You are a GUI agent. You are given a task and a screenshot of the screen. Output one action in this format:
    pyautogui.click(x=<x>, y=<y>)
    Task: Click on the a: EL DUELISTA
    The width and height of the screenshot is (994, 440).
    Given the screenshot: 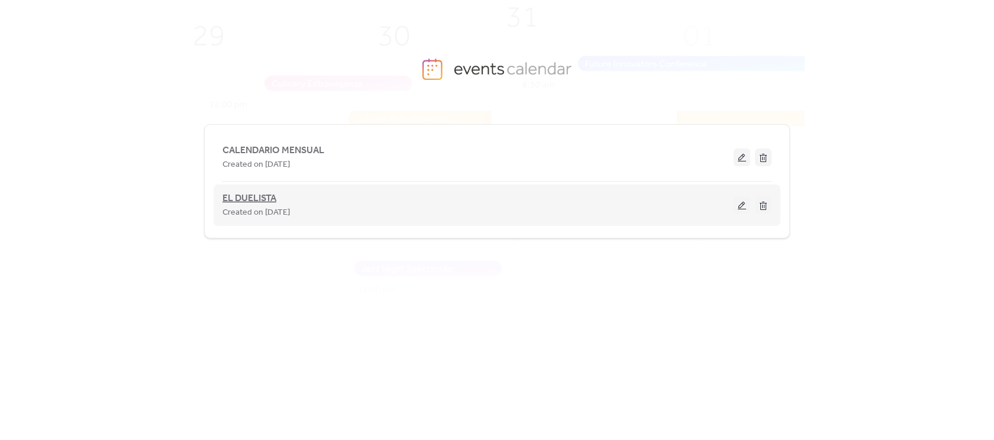 What is the action you would take?
    pyautogui.click(x=249, y=199)
    